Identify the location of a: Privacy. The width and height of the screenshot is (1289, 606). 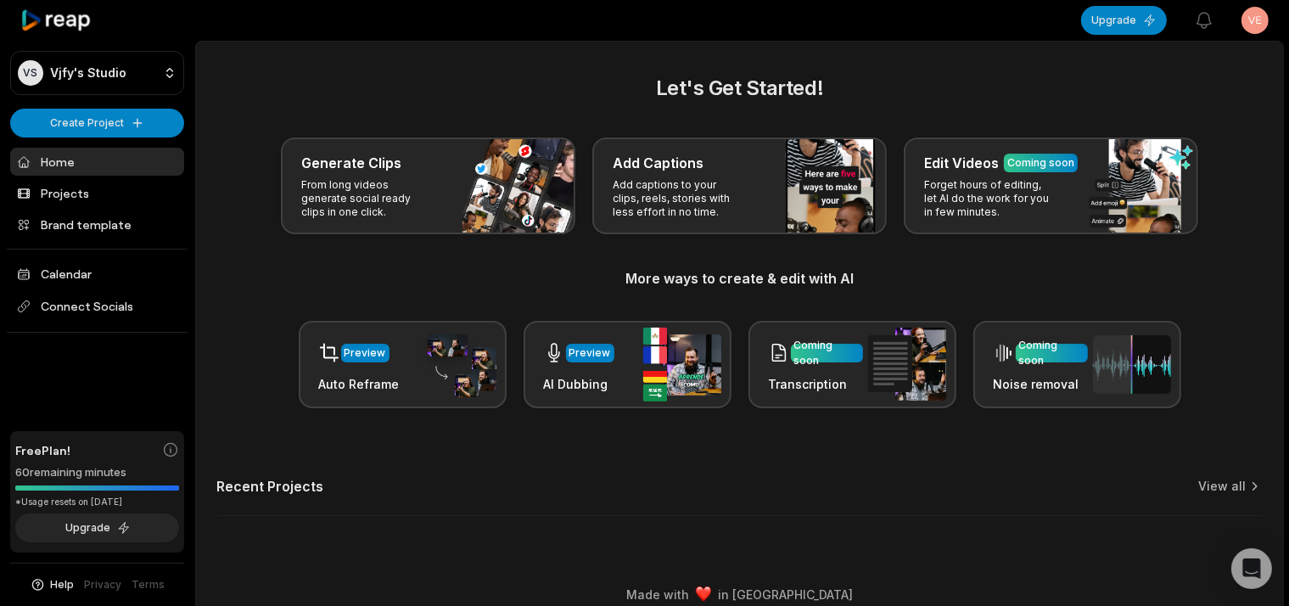
(104, 585).